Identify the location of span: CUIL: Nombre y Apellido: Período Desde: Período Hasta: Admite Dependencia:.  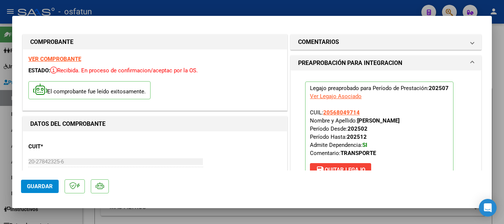
(355, 133).